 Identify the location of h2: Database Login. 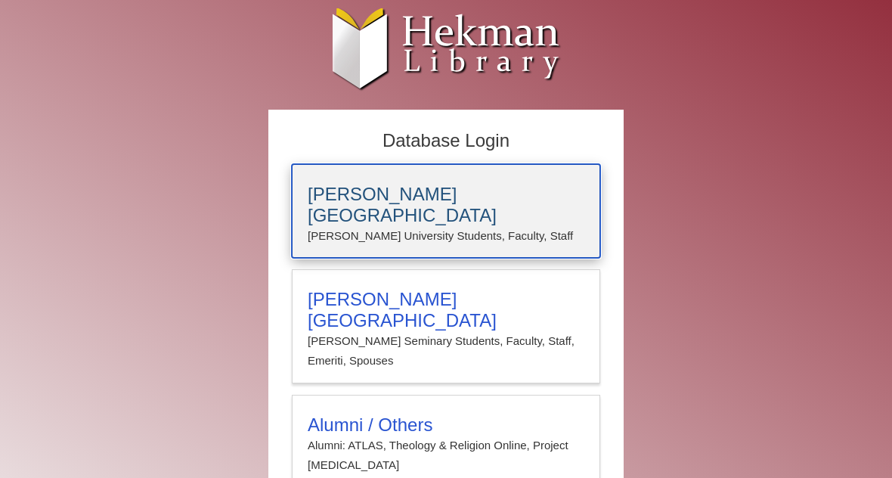
(446, 141).